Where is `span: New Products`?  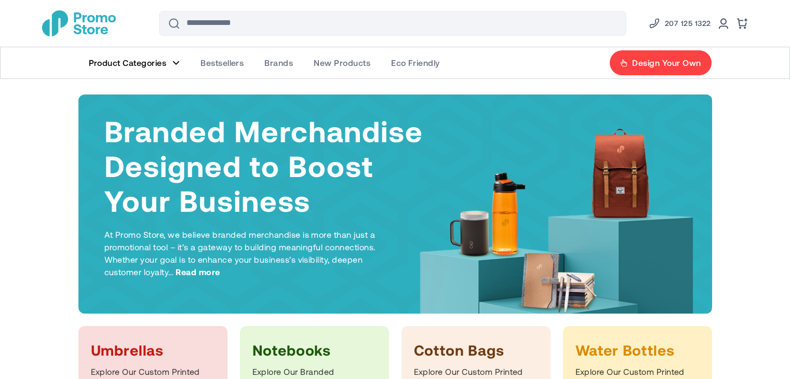 span: New Products is located at coordinates (342, 63).